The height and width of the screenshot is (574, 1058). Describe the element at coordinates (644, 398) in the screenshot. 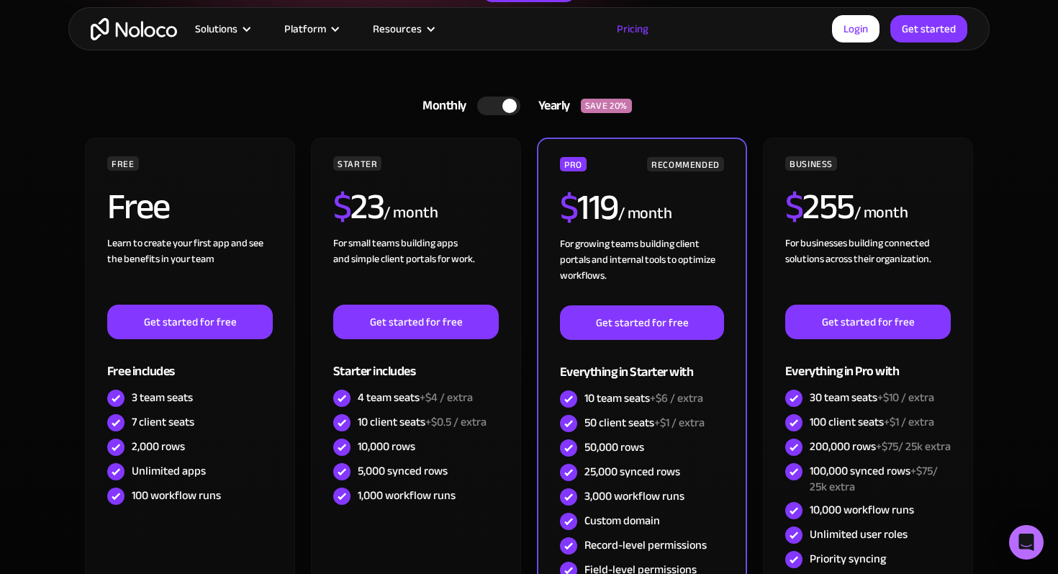

I see `div: 10 team seats` at that location.